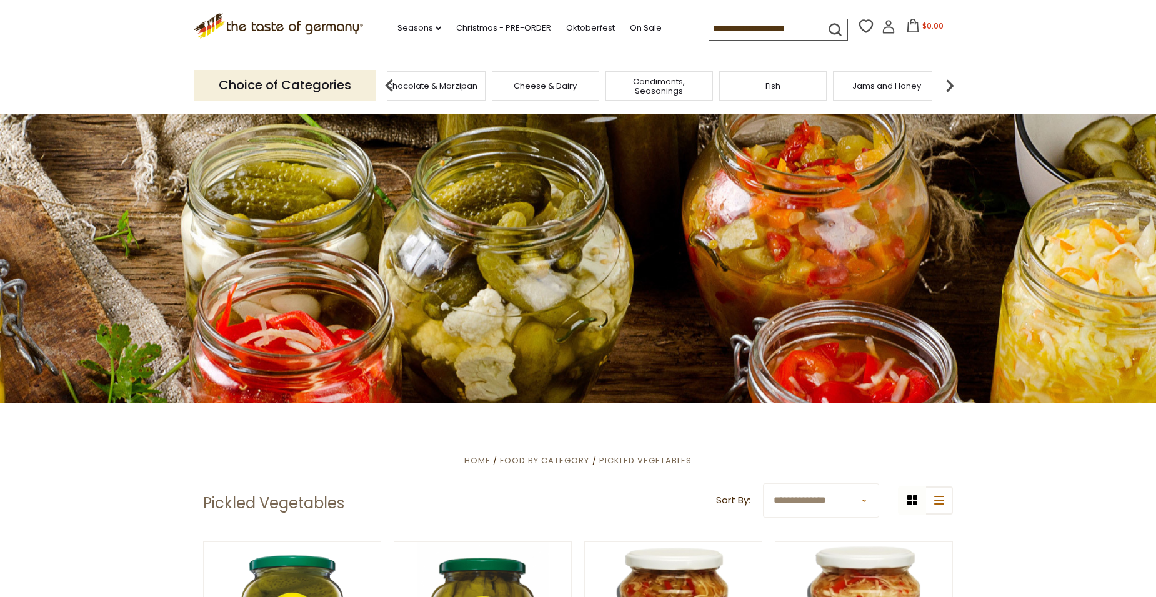 Image resolution: width=1156 pixels, height=597 pixels. Describe the element at coordinates (933, 26) in the screenshot. I see `span: $0.00` at that location.